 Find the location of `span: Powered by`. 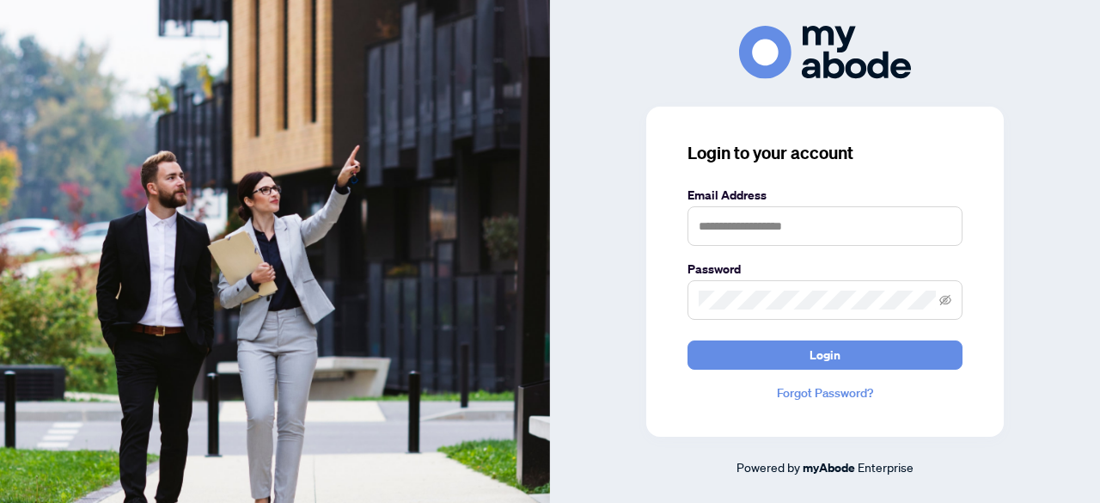

span: Powered by is located at coordinates (768, 467).